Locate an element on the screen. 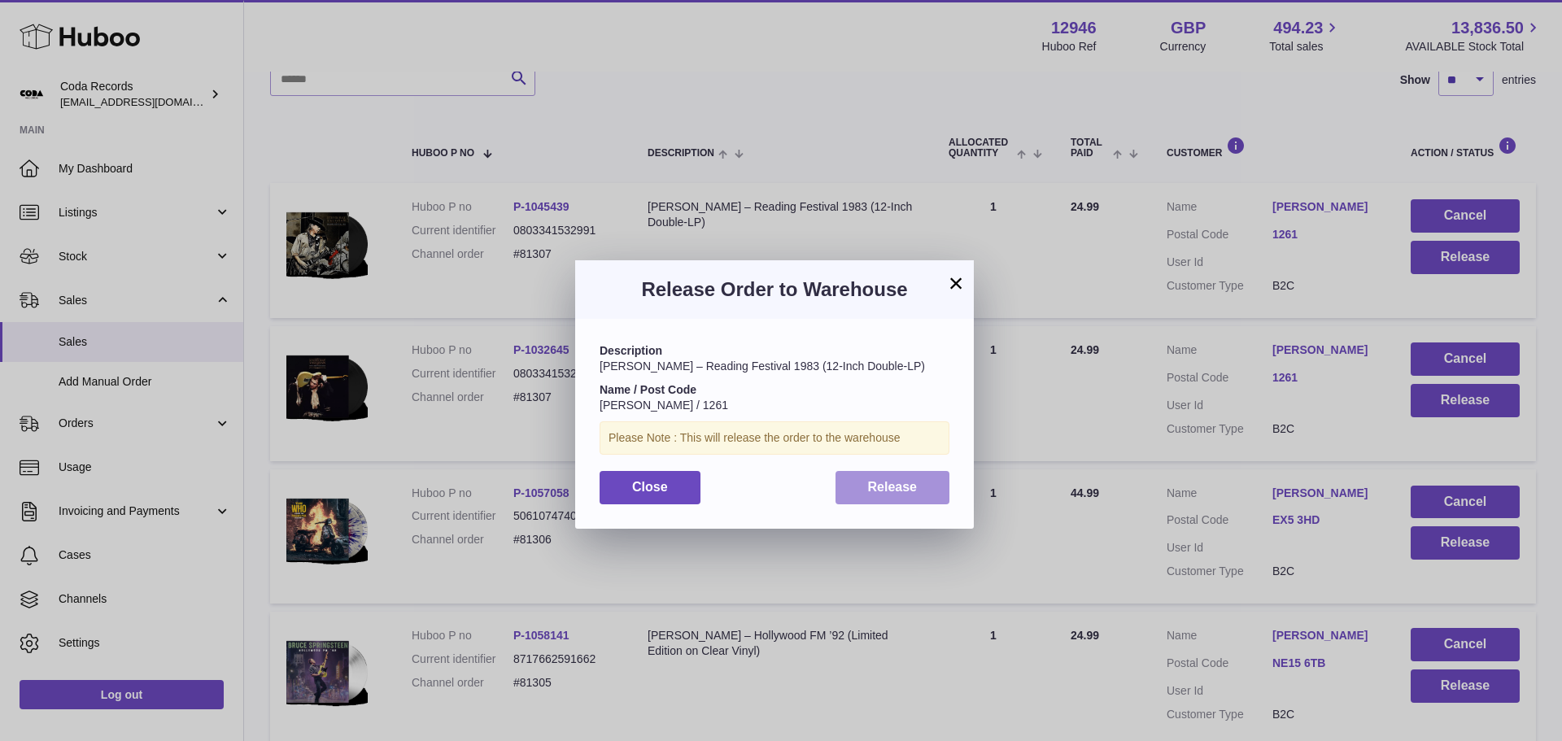 This screenshot has width=1562, height=741. strong: Description is located at coordinates (630, 351).